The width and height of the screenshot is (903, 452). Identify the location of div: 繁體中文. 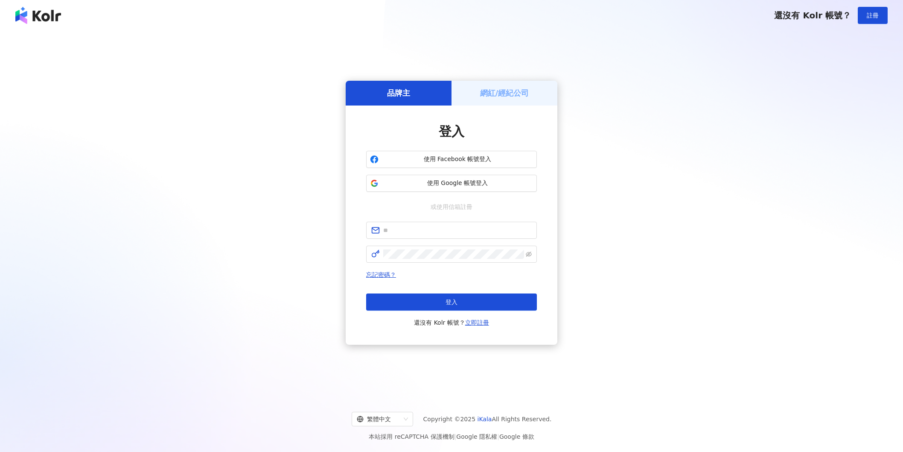
(379, 419).